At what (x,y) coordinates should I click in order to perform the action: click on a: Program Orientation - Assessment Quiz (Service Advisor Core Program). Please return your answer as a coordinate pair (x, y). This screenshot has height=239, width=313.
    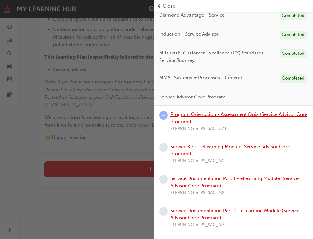
    Looking at the image, I should click on (239, 118).